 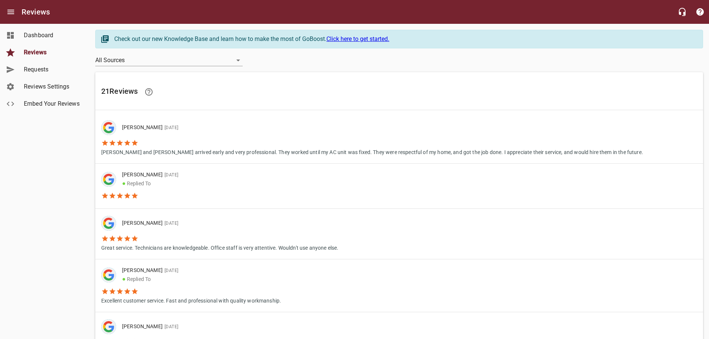 What do you see at coordinates (405, 39) in the screenshot?
I see `div: Check out our new Knowledge Base and learn how to make the most of GoBoost.` at bounding box center [405, 39].